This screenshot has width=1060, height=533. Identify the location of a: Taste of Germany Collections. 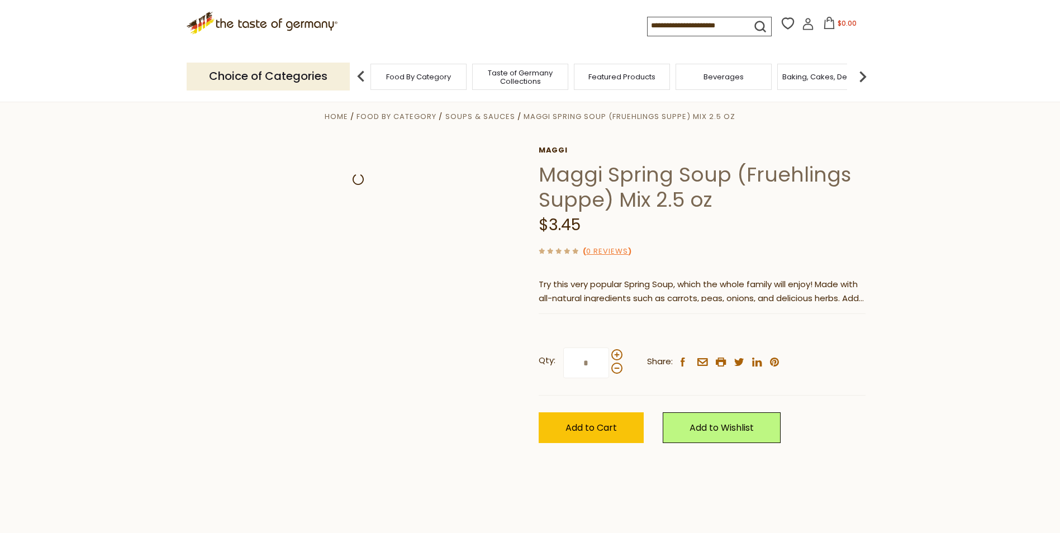
(520, 77).